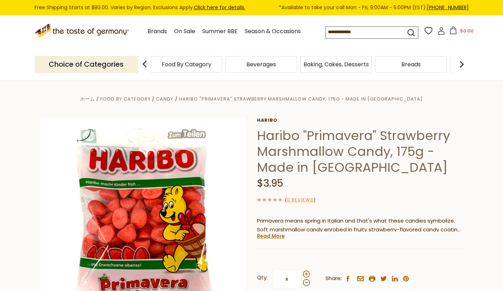 The image size is (503, 291). Describe the element at coordinates (165, 99) in the screenshot. I see `a: Candy` at that location.